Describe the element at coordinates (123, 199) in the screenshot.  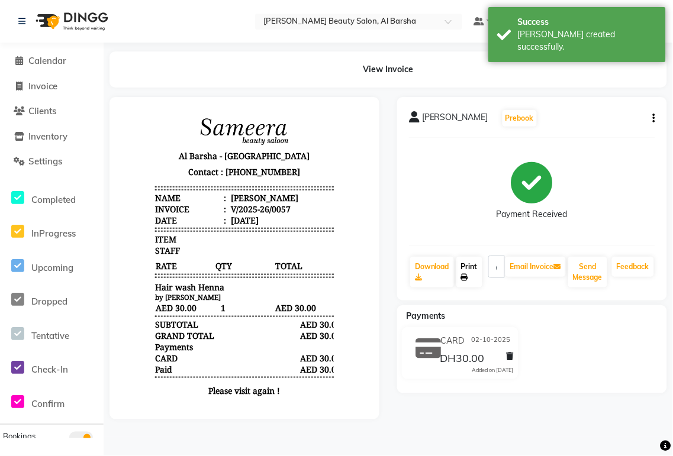
I see `span: 1` at that location.